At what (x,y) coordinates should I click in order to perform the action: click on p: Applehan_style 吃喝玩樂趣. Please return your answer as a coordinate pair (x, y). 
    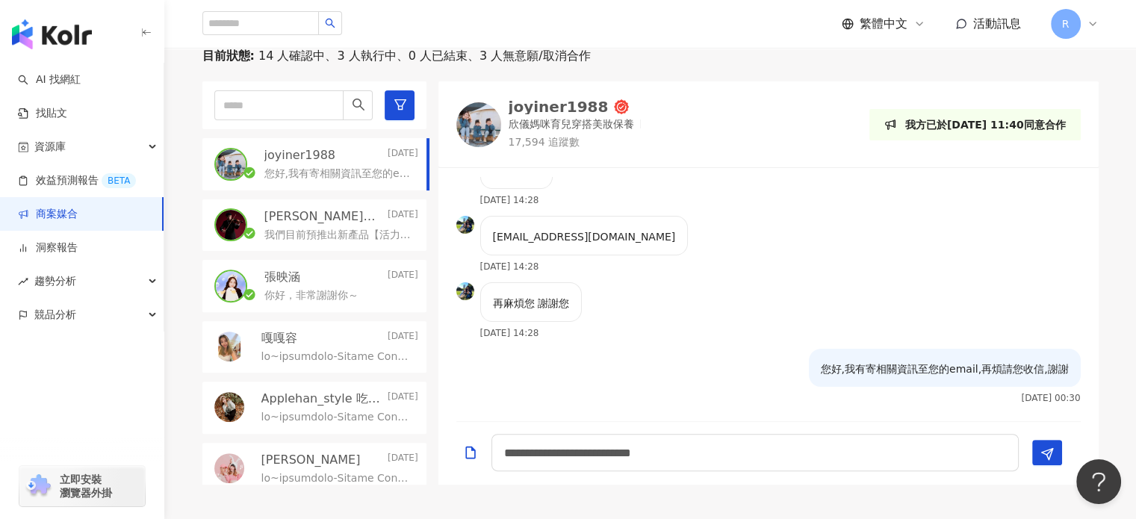
    Looking at the image, I should click on (323, 399).